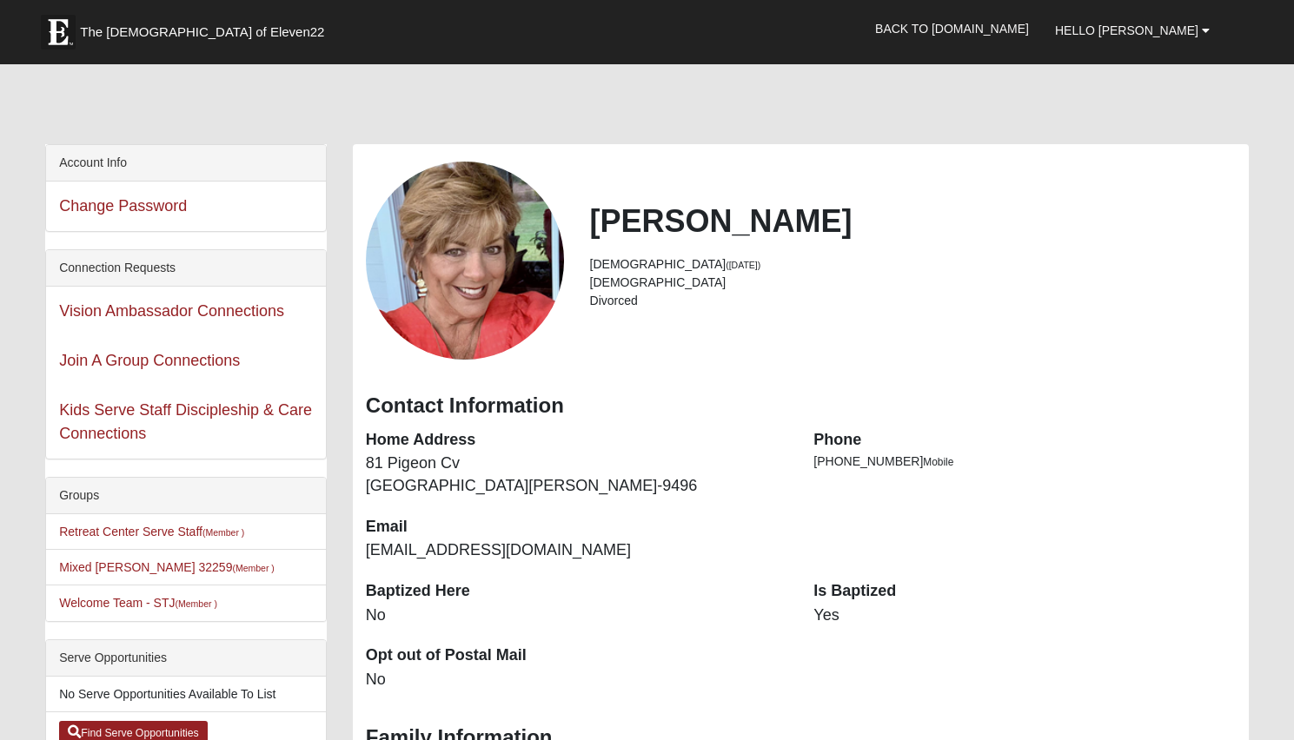  What do you see at coordinates (171, 311) in the screenshot?
I see `a: Vision Ambassador Connections` at bounding box center [171, 311].